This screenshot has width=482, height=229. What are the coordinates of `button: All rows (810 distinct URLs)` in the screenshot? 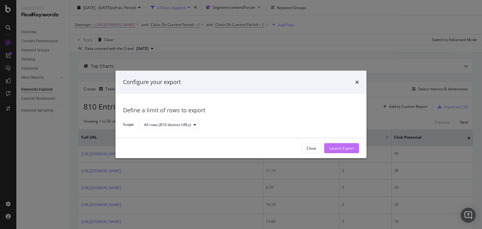 It's located at (169, 125).